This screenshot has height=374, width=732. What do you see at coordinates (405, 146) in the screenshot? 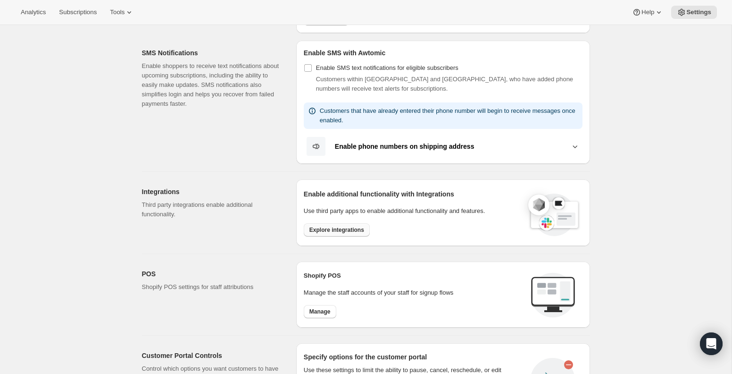
I see `b: Enable phone numbers on shipping address` at bounding box center [405, 146].